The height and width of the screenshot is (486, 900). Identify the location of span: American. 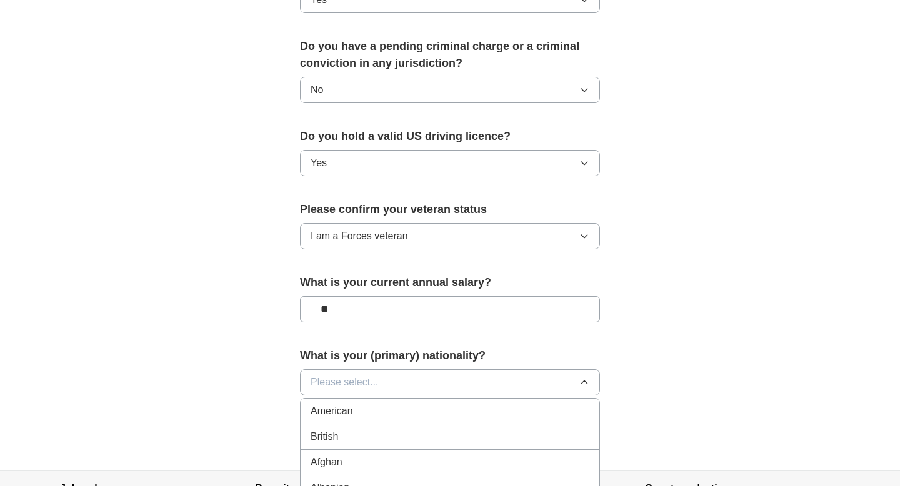
(332, 411).